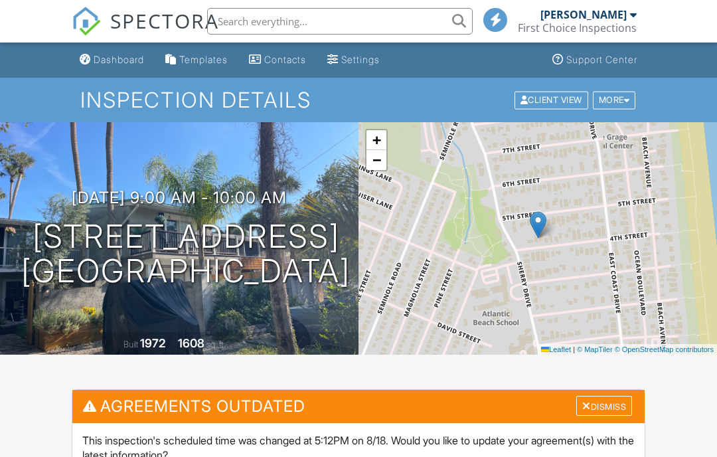 This screenshot has height=457, width=717. I want to click on span: SPECTORA, so click(165, 21).